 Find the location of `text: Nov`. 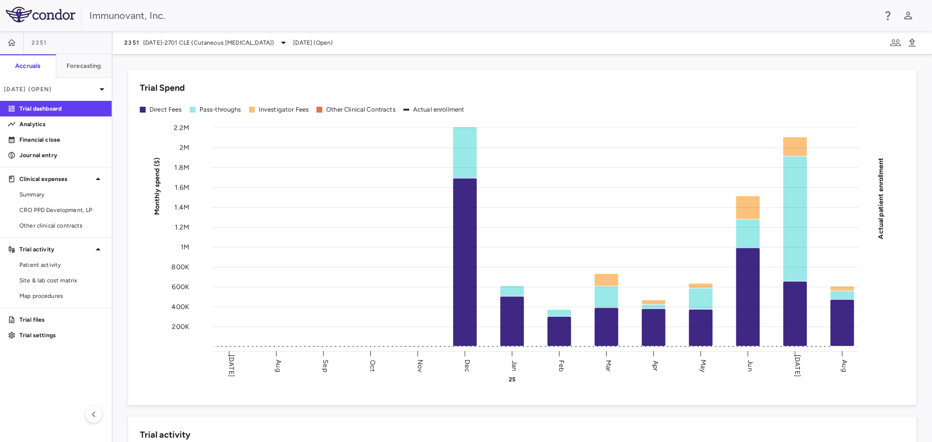

text: Nov is located at coordinates (420, 366).